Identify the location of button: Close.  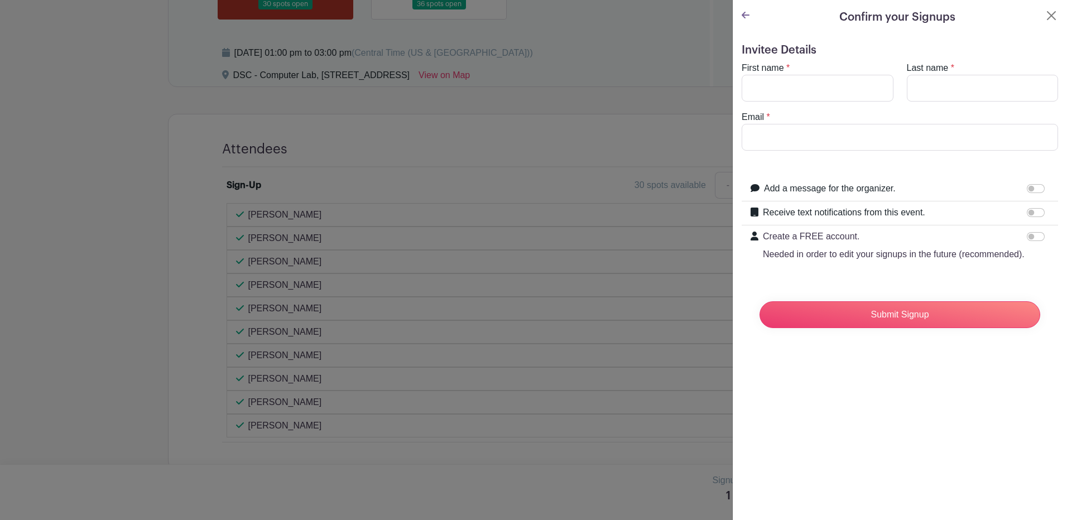
(1051, 16).